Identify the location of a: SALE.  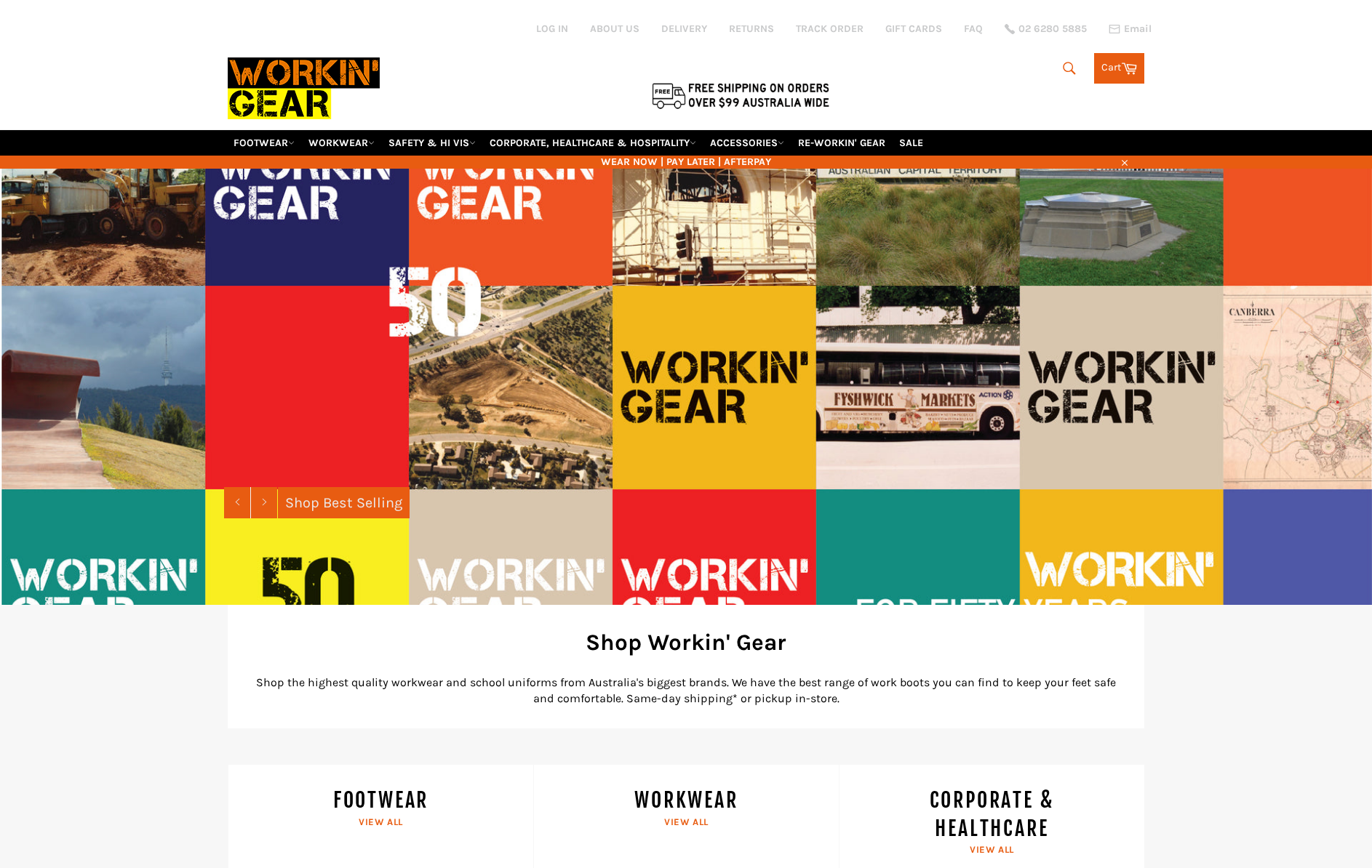
(910, 142).